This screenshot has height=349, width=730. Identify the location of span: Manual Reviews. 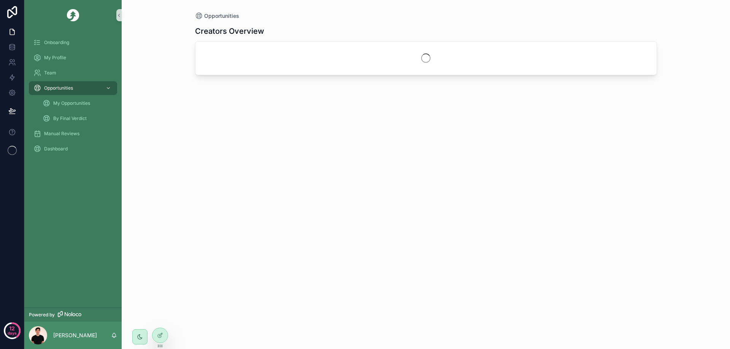
(62, 134).